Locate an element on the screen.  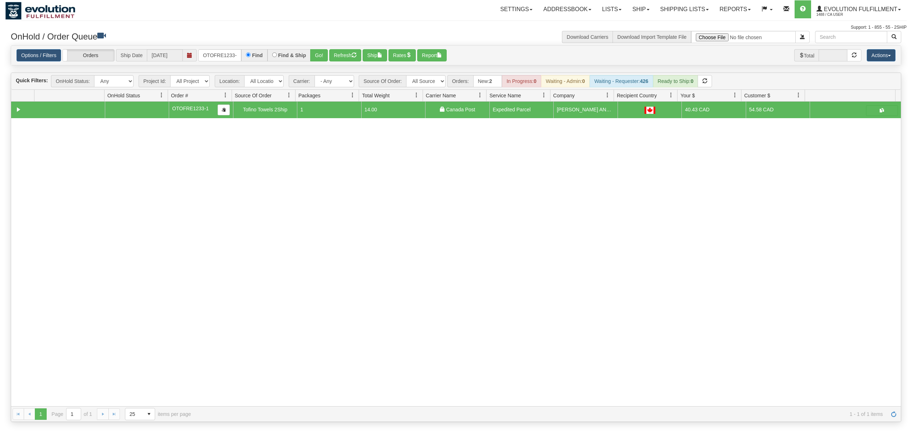
span: OnHold Status is located at coordinates (123, 95).